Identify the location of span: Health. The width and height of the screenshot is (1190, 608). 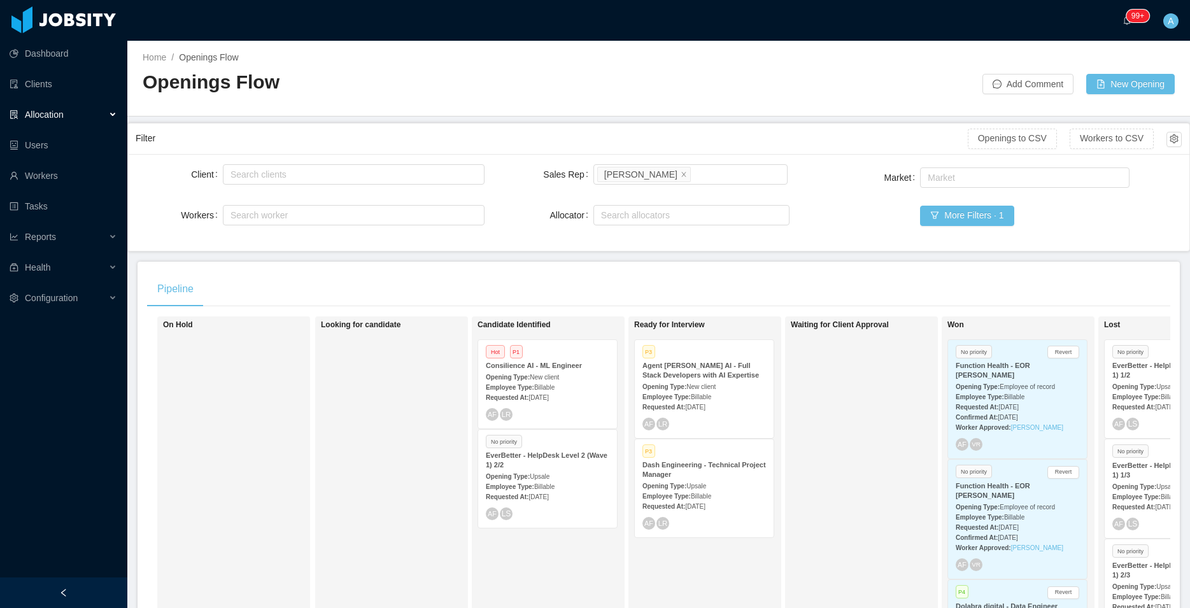
(38, 267).